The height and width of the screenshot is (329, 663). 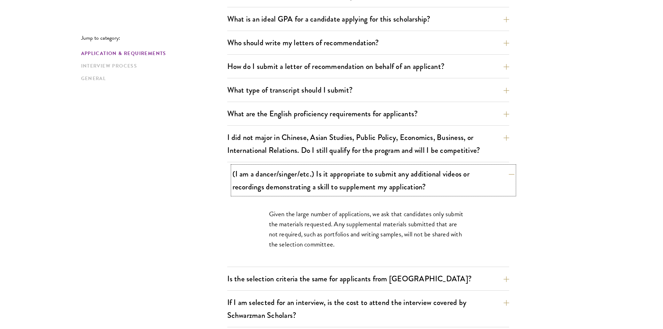 What do you see at coordinates (152, 78) in the screenshot?
I see `a: General` at bounding box center [152, 78].